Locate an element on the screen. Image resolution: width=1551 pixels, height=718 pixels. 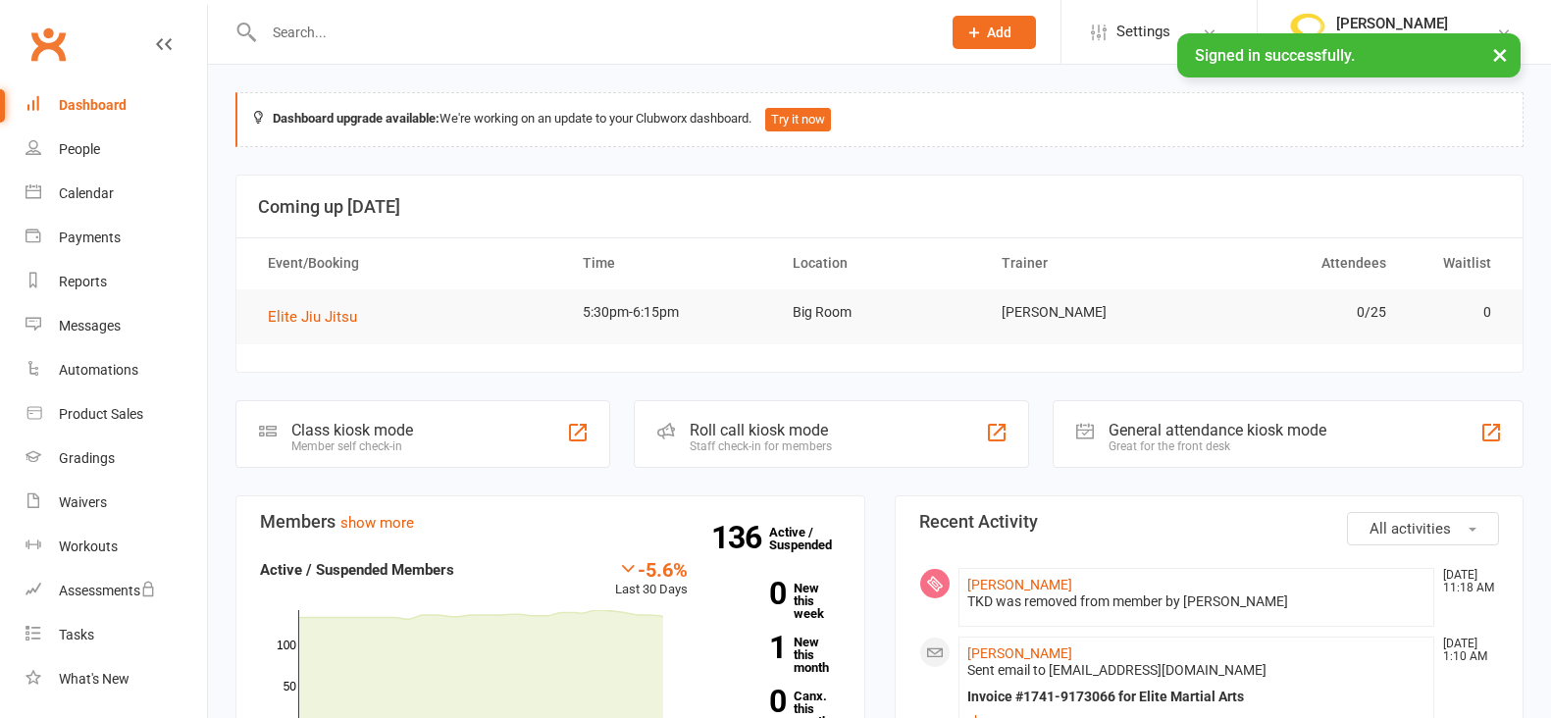
div: Tasks is located at coordinates (77, 635).